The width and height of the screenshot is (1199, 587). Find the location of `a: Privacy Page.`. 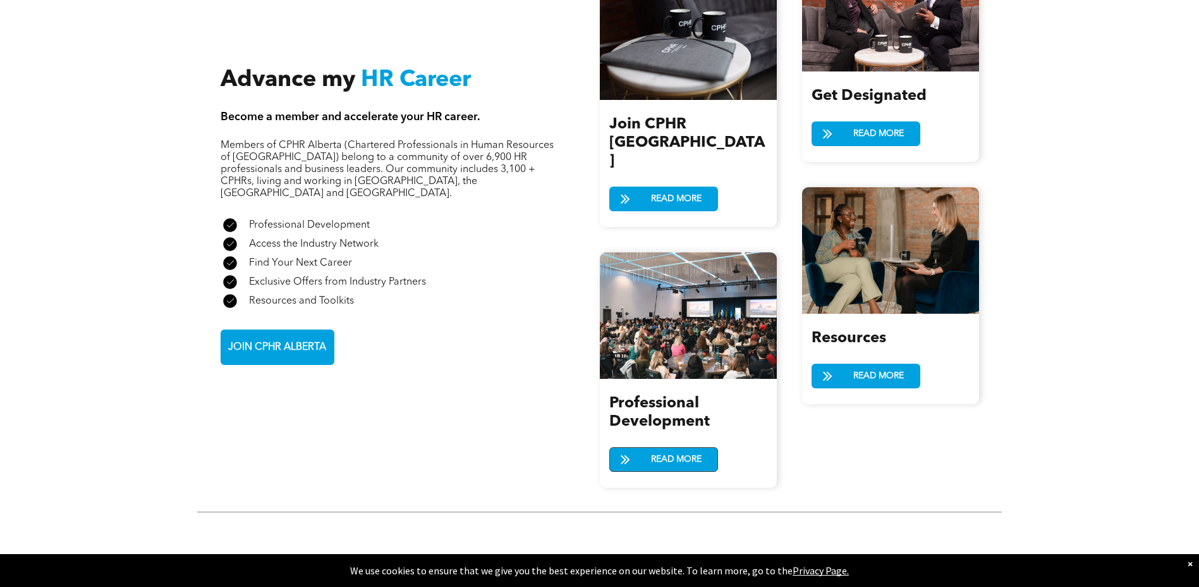

a: Privacy Page. is located at coordinates (821, 570).